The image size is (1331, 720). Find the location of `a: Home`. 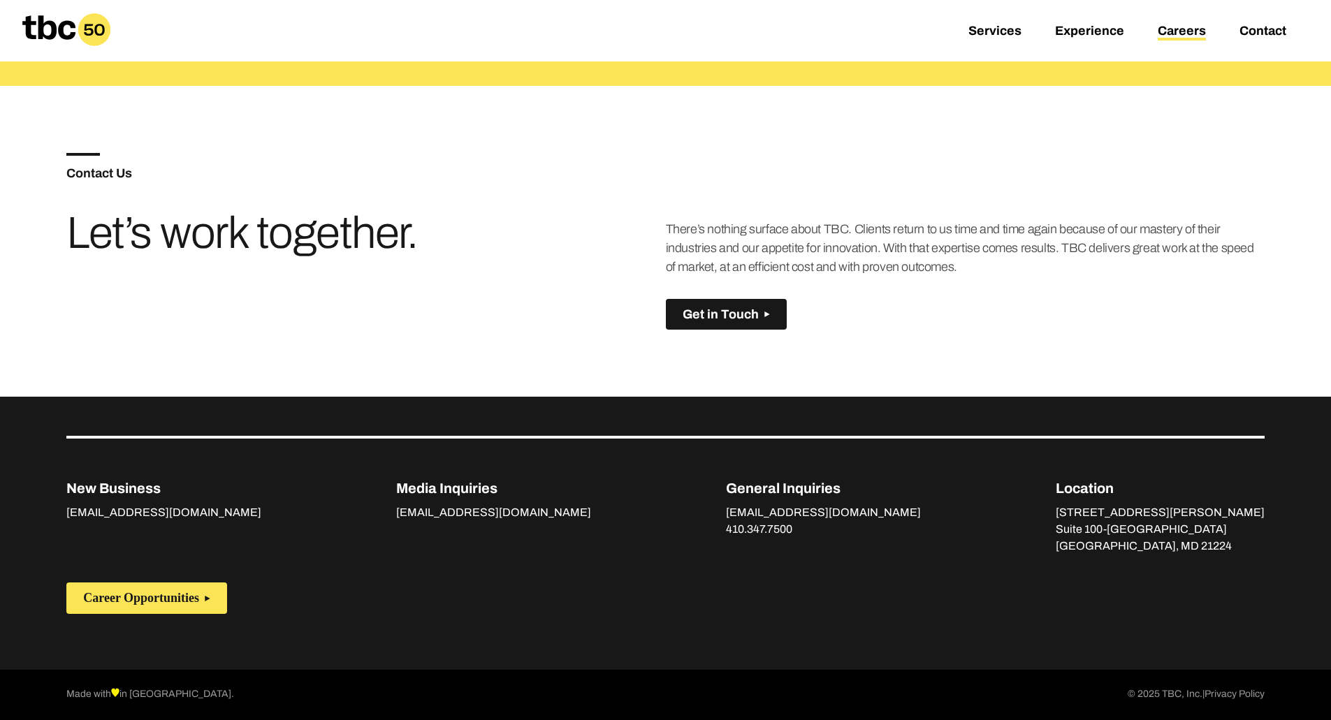

a: Home is located at coordinates (66, 48).